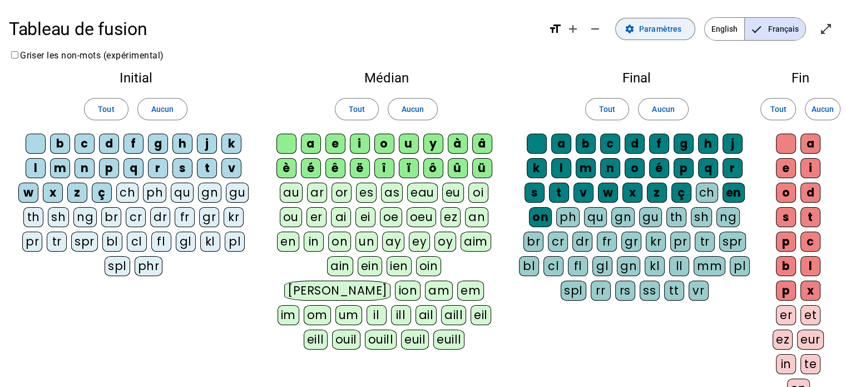 This screenshot has height=387, width=846. Describe the element at coordinates (705, 242) in the screenshot. I see `div: tr` at that location.